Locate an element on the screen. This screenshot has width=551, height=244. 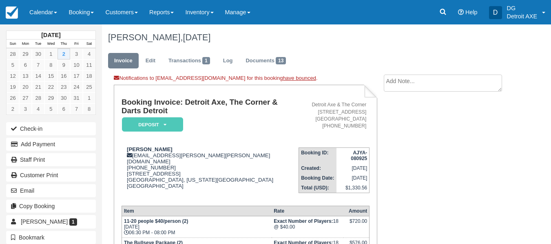
a: 31 is located at coordinates (76, 98).